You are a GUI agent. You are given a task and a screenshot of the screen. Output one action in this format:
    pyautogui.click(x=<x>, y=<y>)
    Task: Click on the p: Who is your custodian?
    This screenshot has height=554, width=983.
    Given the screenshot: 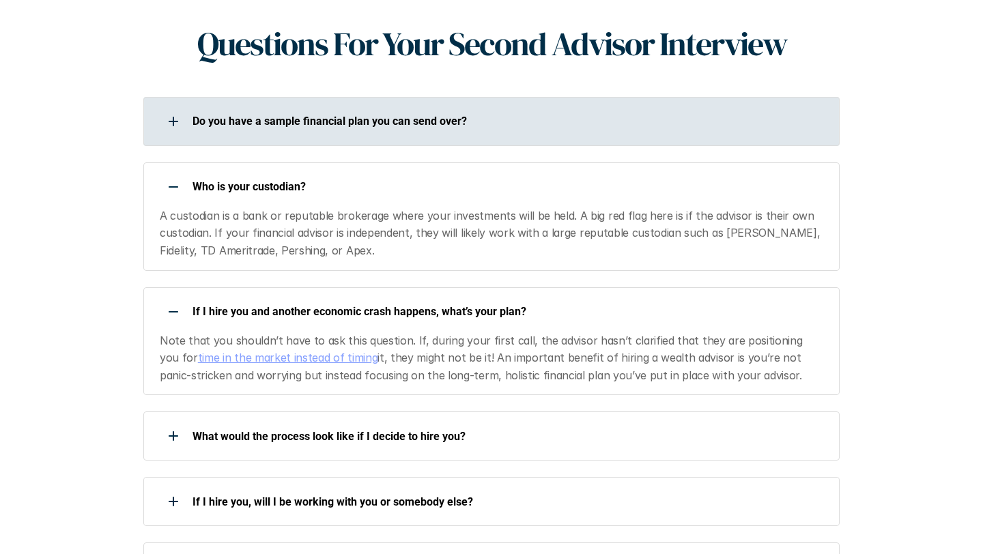 What is the action you would take?
    pyautogui.click(x=507, y=186)
    